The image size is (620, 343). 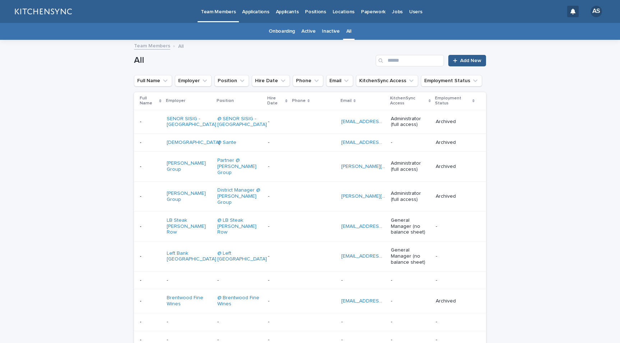 What do you see at coordinates (148, 101) in the screenshot?
I see `p: Full Name` at bounding box center [148, 101].